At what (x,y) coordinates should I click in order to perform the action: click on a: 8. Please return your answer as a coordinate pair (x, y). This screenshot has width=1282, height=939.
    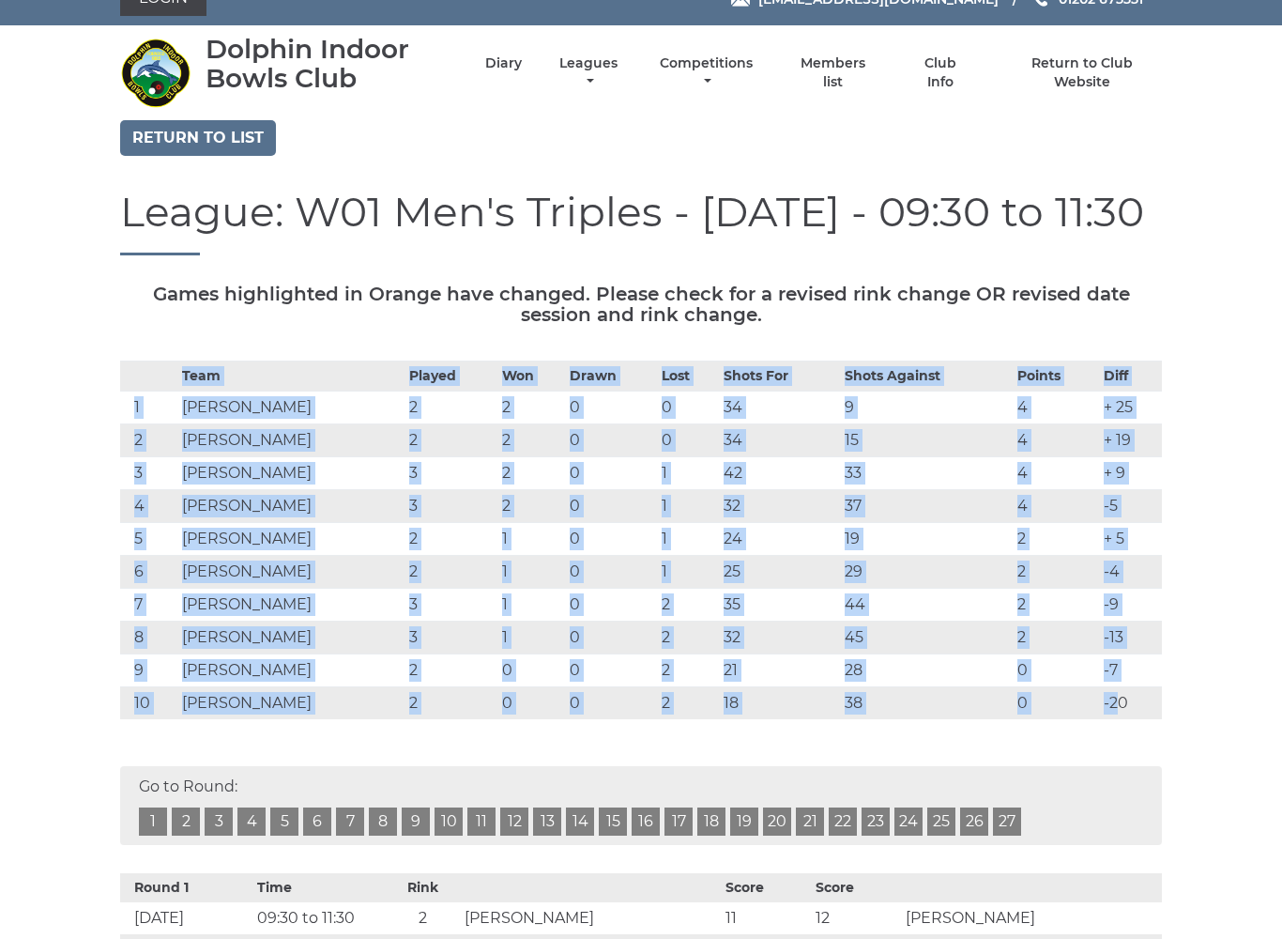
    Looking at the image, I should click on (383, 822).